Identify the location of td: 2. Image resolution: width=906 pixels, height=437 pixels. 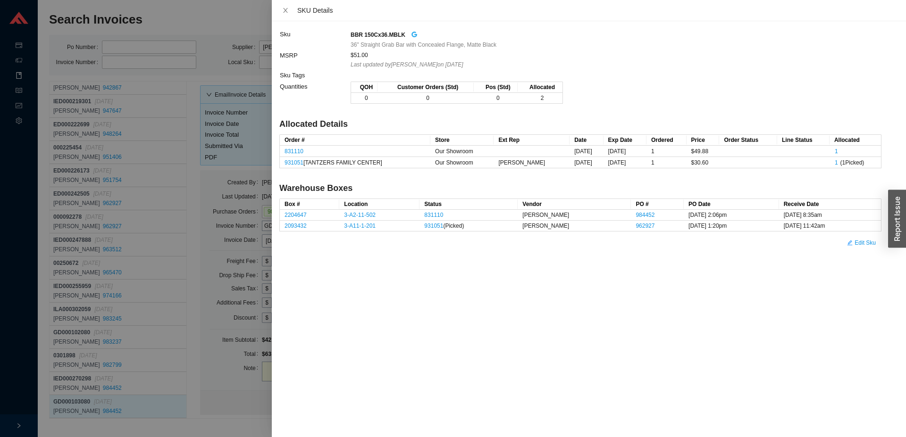
(540, 98).